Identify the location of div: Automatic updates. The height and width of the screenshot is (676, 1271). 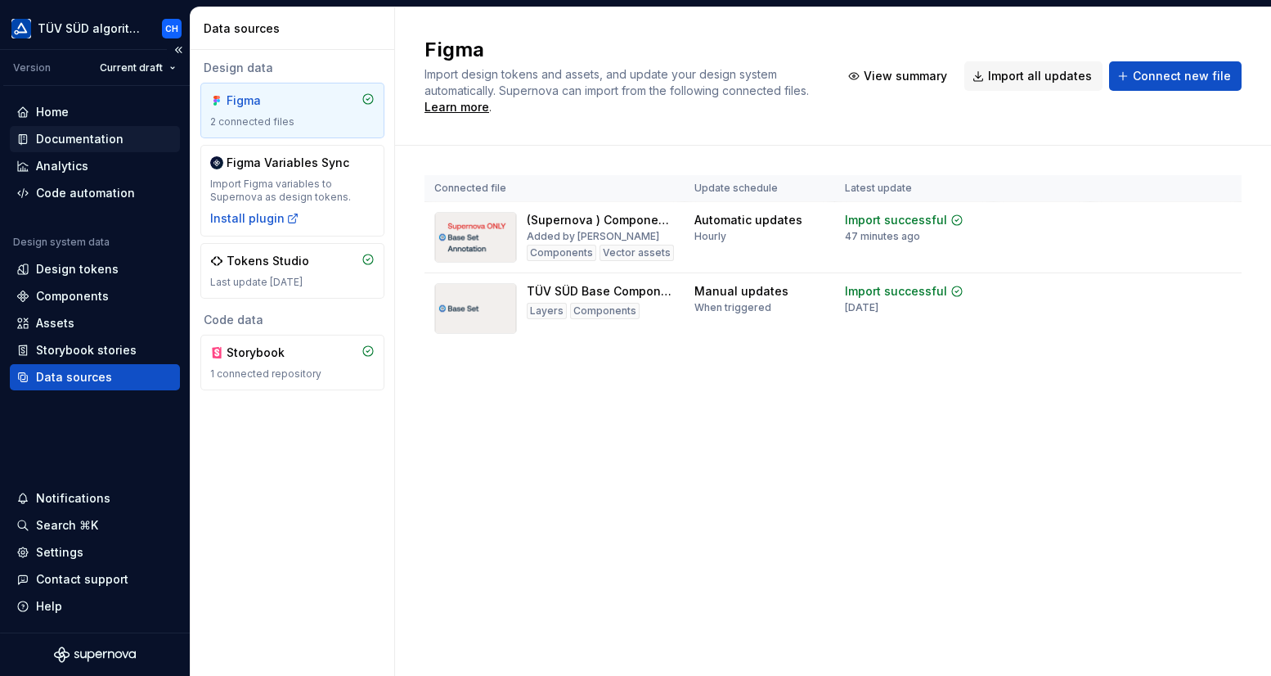
(748, 220).